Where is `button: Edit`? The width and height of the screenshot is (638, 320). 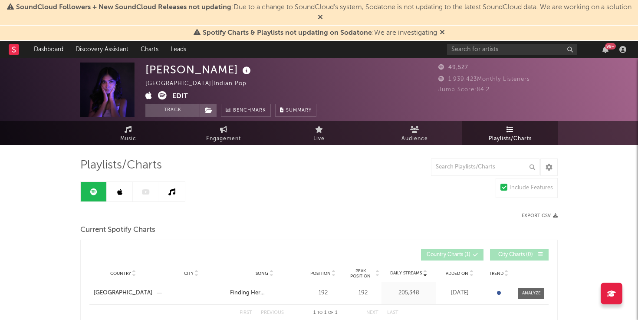
button: Edit is located at coordinates (180, 96).